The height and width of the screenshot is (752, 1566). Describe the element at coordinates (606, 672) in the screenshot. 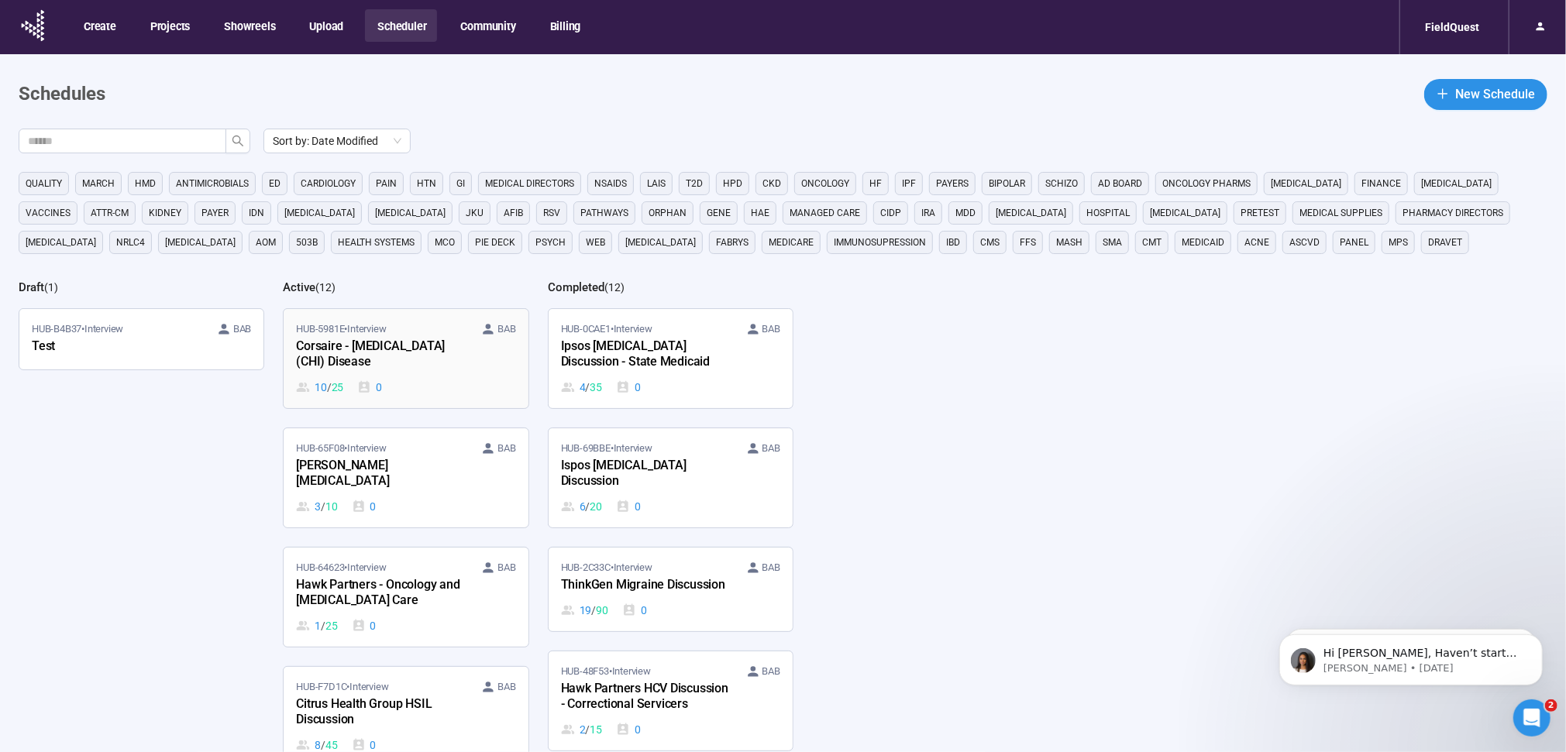

I see `span: HUB-48F53 • Interview` at that location.